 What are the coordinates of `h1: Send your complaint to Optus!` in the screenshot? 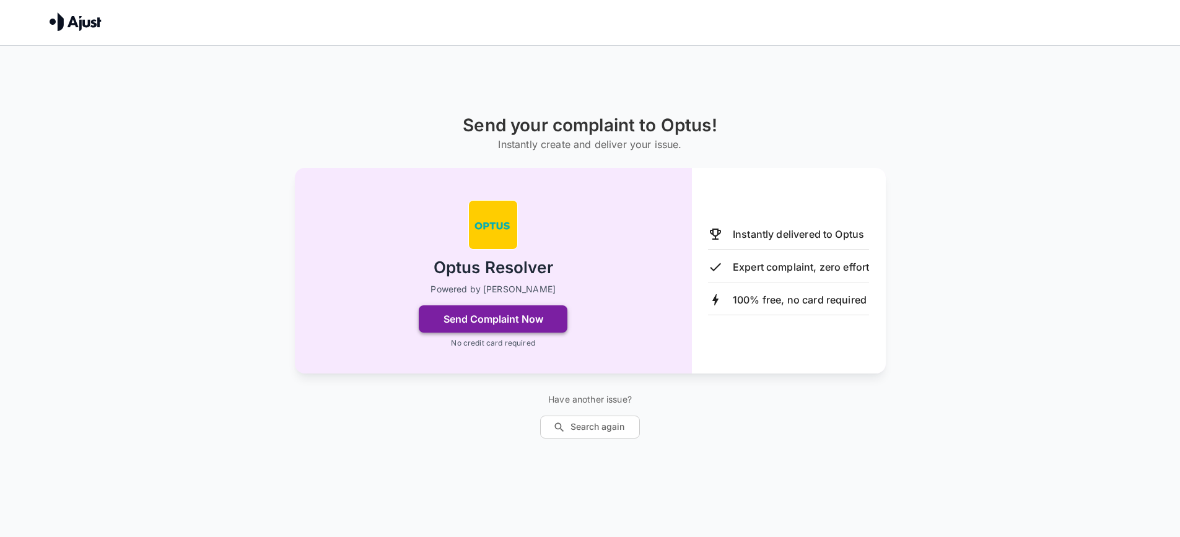 It's located at (590, 125).